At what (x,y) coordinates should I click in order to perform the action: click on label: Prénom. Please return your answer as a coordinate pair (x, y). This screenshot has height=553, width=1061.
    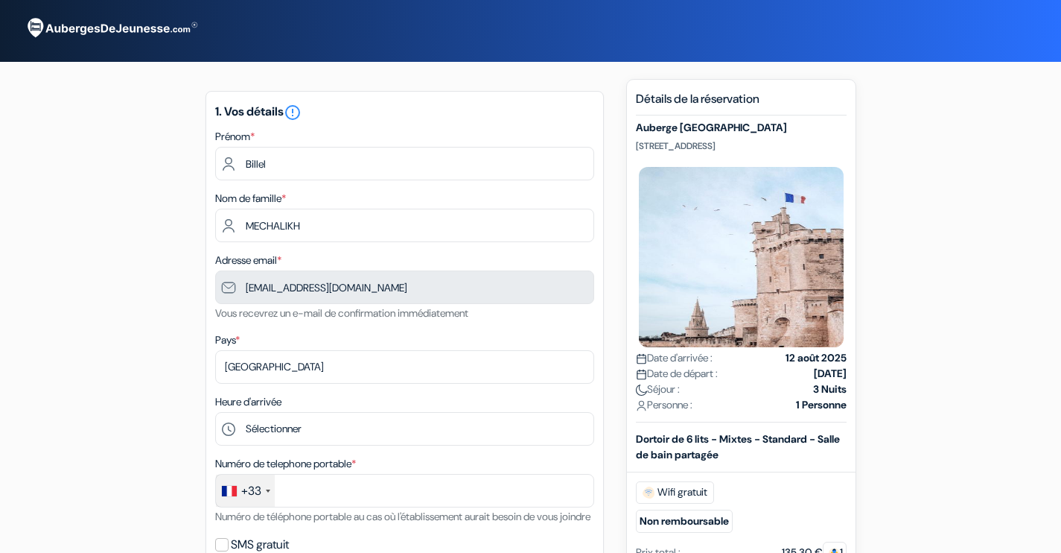
    Looking at the image, I should click on (235, 136).